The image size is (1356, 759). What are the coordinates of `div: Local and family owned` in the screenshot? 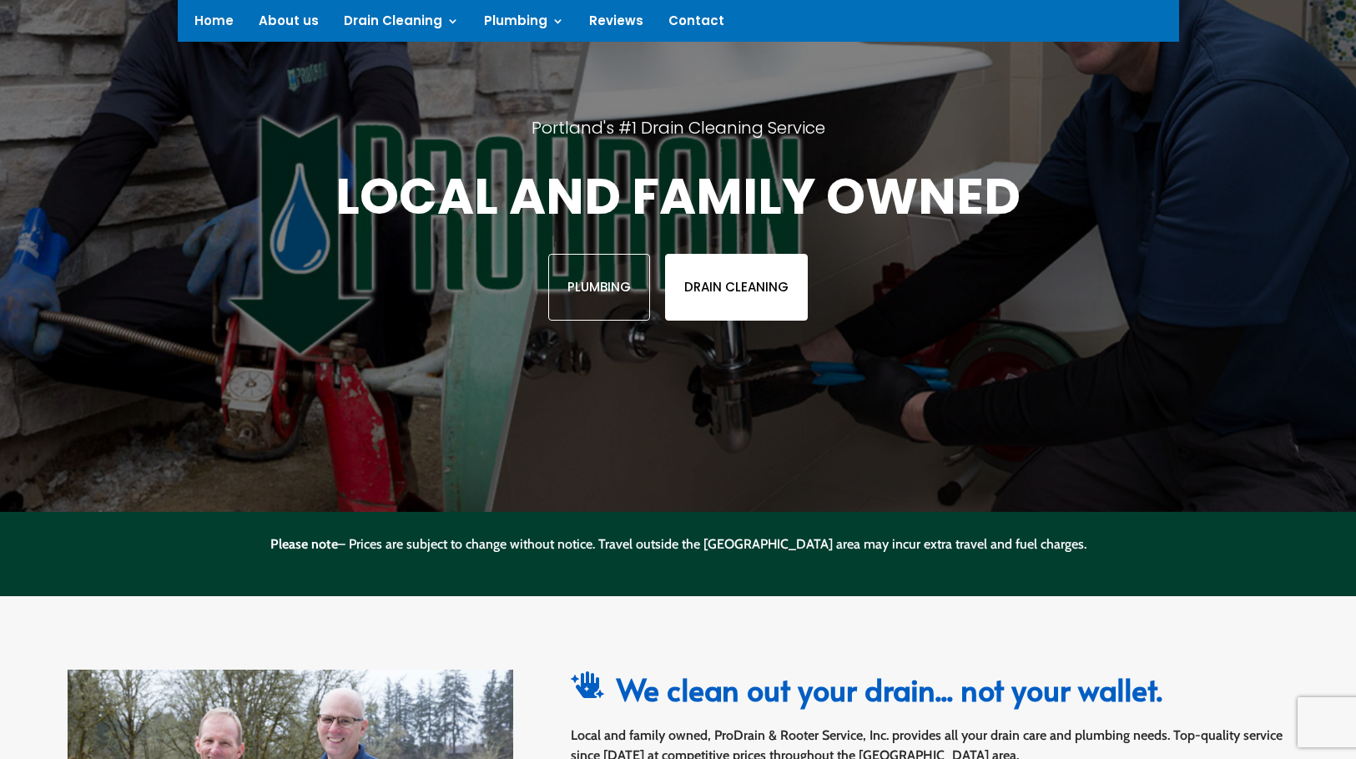 It's located at (678, 242).